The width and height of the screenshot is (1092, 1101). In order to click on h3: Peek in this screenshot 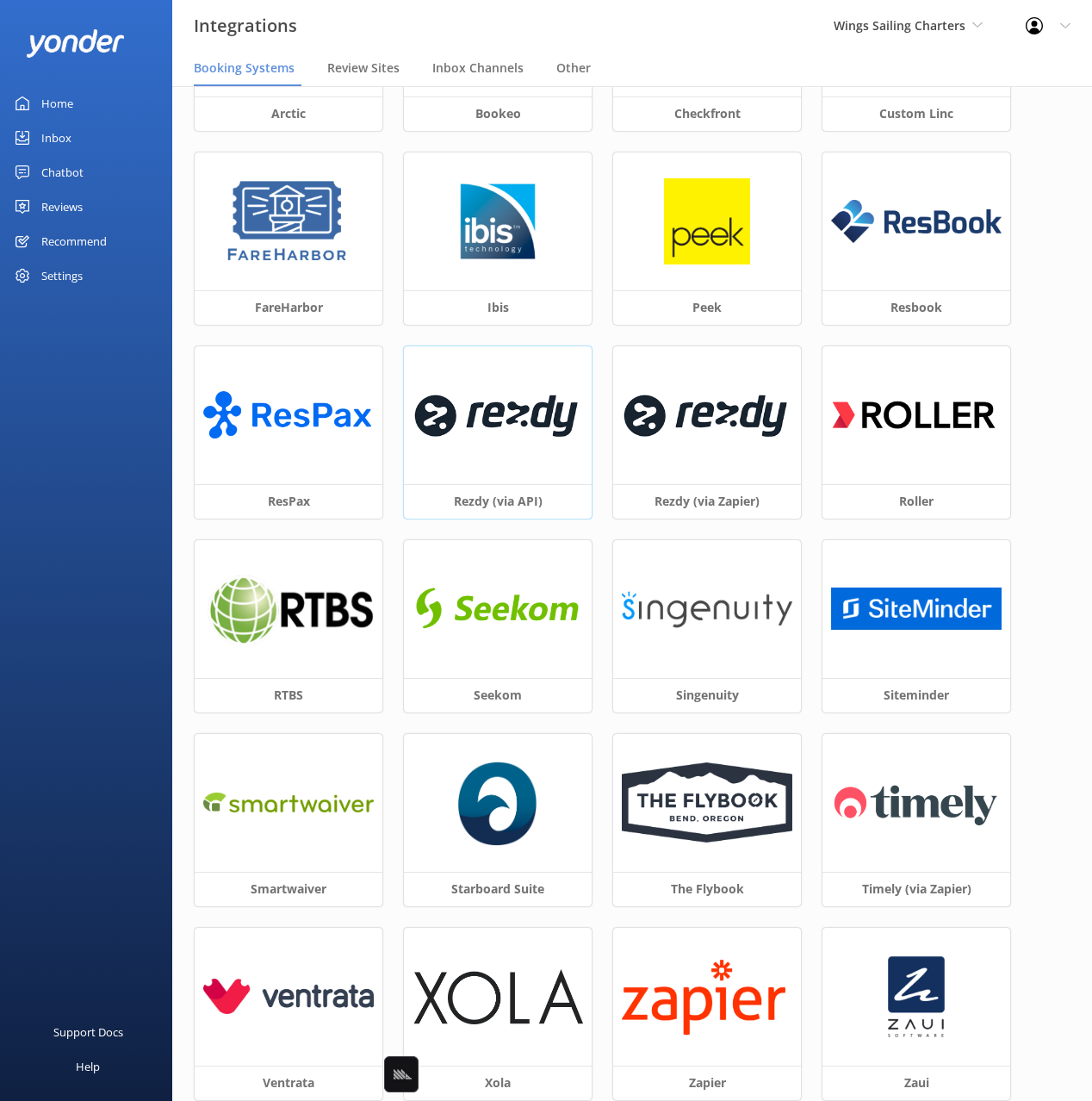, I will do `click(707, 308)`.